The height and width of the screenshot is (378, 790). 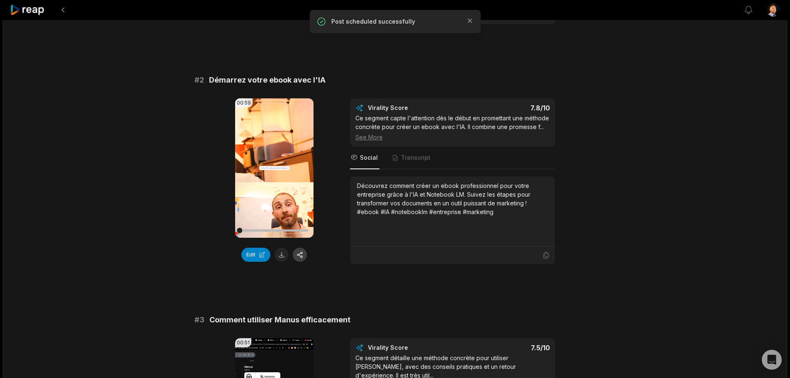 I want to click on p: Post scheduled successfully, so click(x=395, y=22).